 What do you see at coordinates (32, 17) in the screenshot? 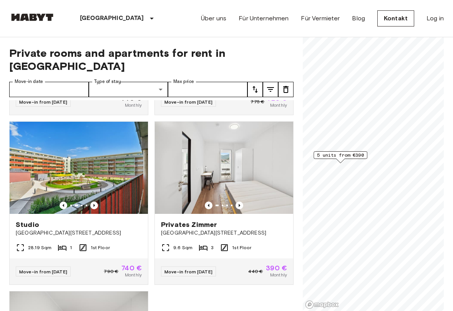
I see `img: Habyt` at bounding box center [32, 17].